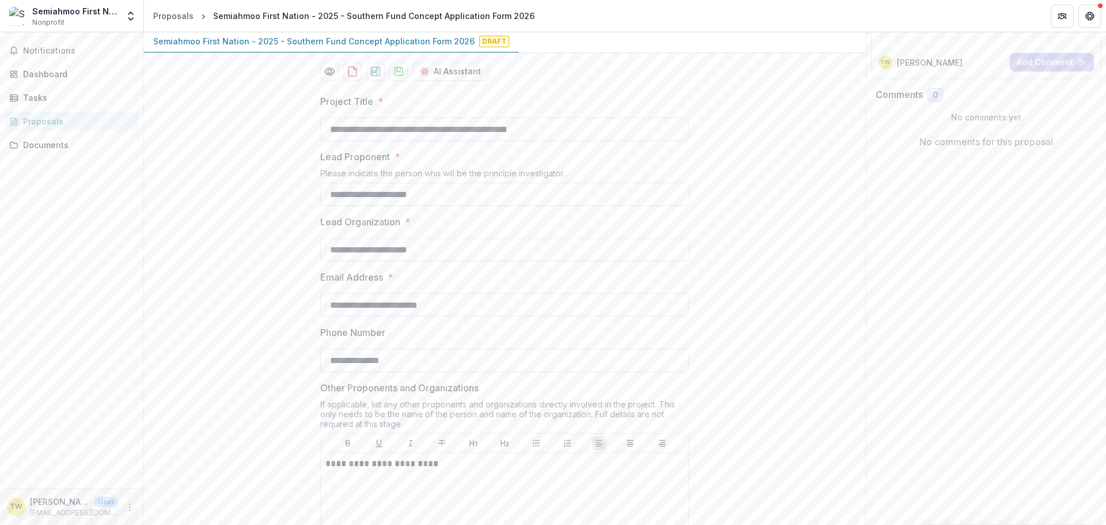 The image size is (1106, 525). I want to click on p: Project Title, so click(347, 101).